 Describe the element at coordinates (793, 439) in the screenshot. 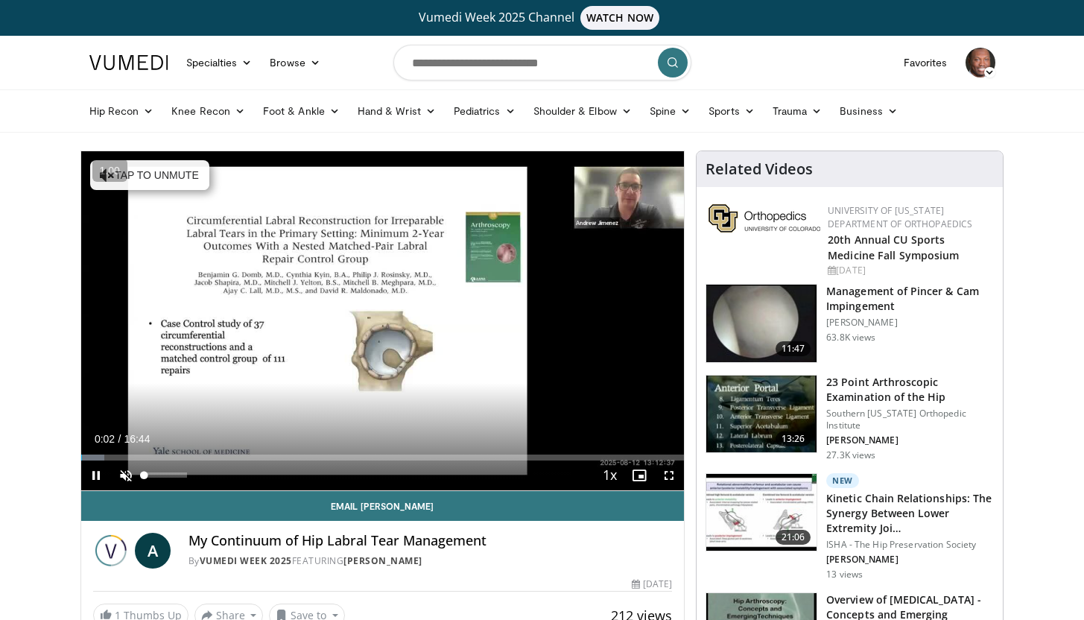

I see `span: 13:26` at that location.